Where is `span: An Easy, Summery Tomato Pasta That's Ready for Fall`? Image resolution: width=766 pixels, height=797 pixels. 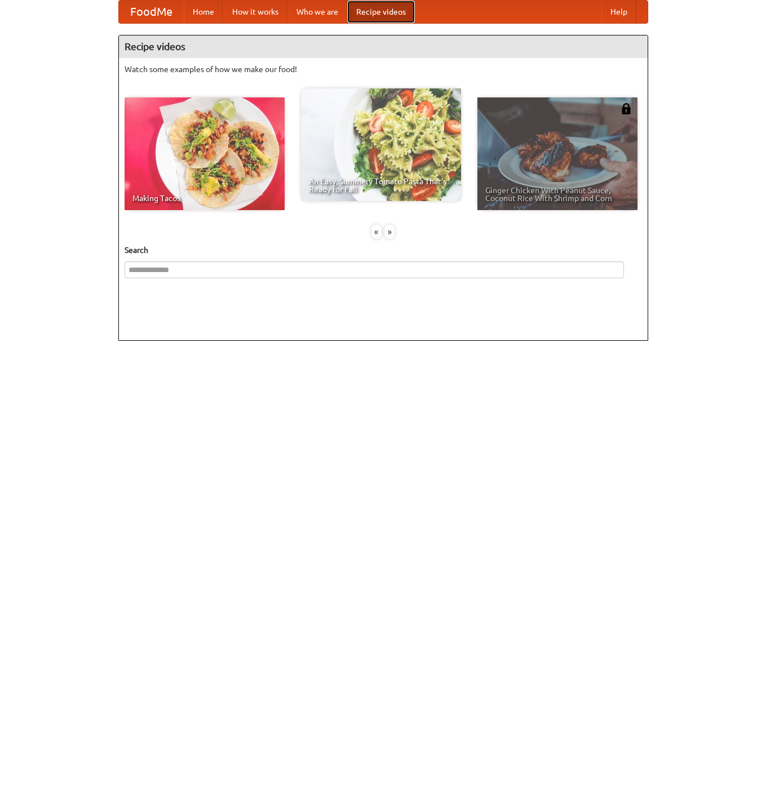
span: An Easy, Summery Tomato Pasta That's Ready for Fall is located at coordinates (381, 185).